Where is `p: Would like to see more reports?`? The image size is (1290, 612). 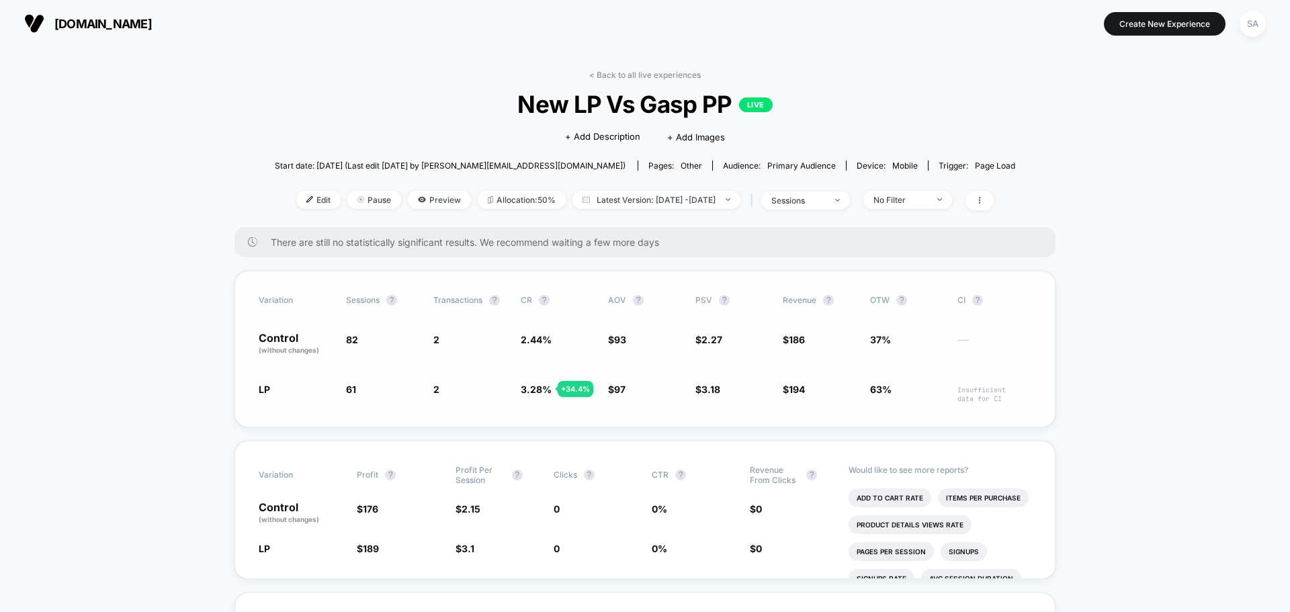 p: Would like to see more reports? is located at coordinates (940, 470).